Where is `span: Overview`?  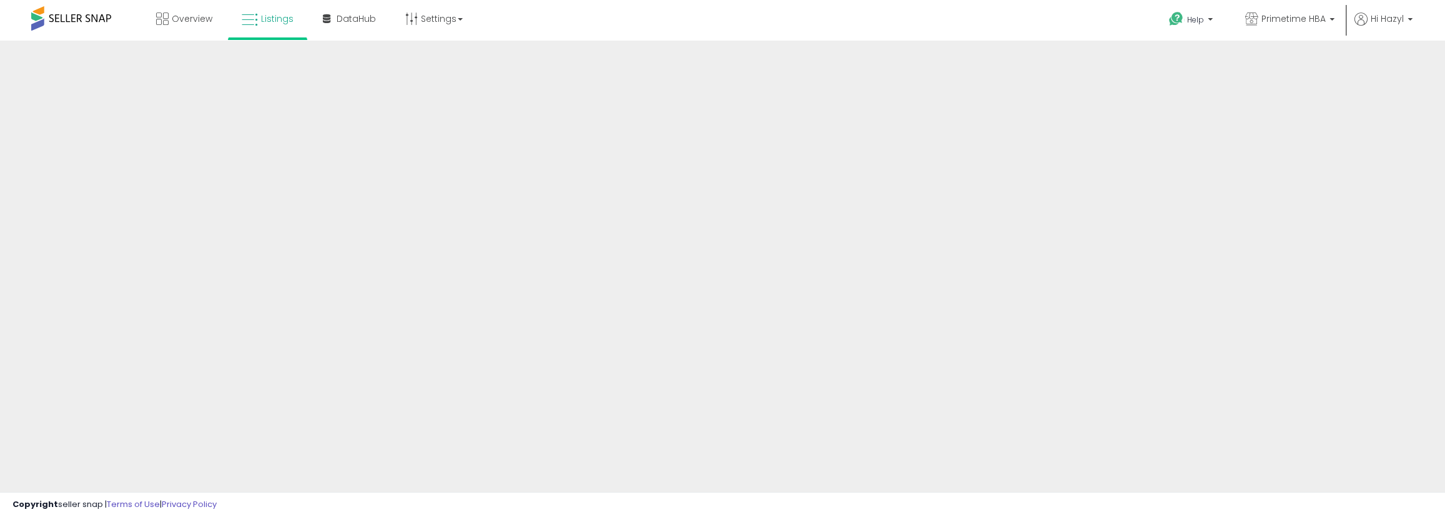 span: Overview is located at coordinates (192, 19).